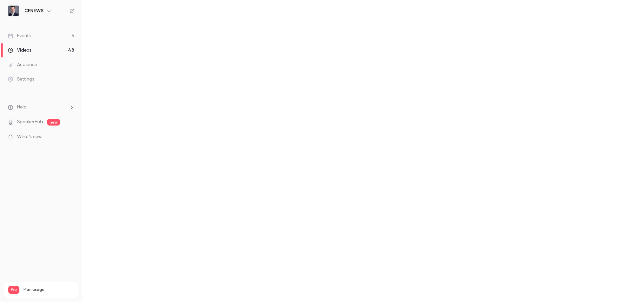 Image resolution: width=631 pixels, height=302 pixels. I want to click on div: Settings, so click(21, 79).